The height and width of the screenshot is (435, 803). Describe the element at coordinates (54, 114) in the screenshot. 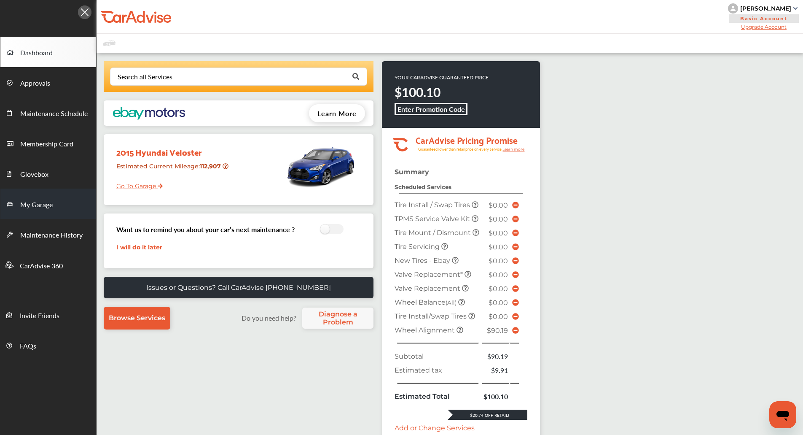

I see `span: Maintenance Schedule` at that location.